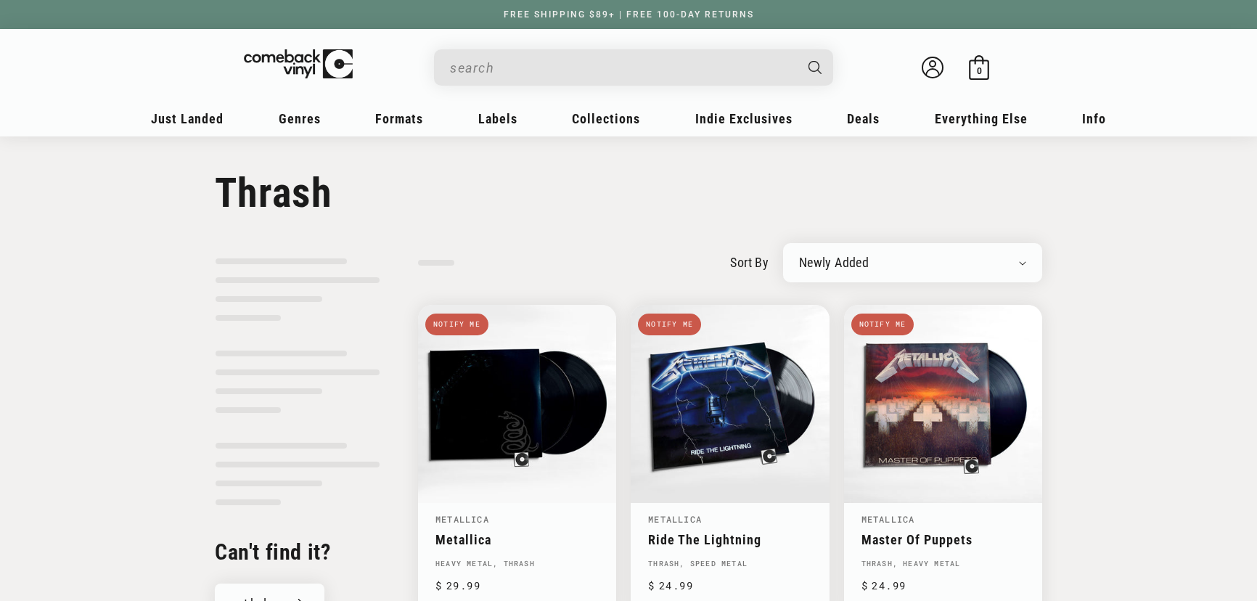 Image resolution: width=1257 pixels, height=601 pixels. What do you see at coordinates (629, 15) in the screenshot?
I see `a: FREE SHIPPING $89+ | FREE 100-DAY RETURNS` at bounding box center [629, 15].